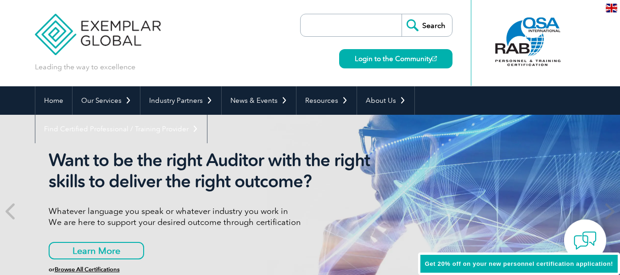  Describe the element at coordinates (87, 269) in the screenshot. I see `a: Browse All Certifications` at that location.